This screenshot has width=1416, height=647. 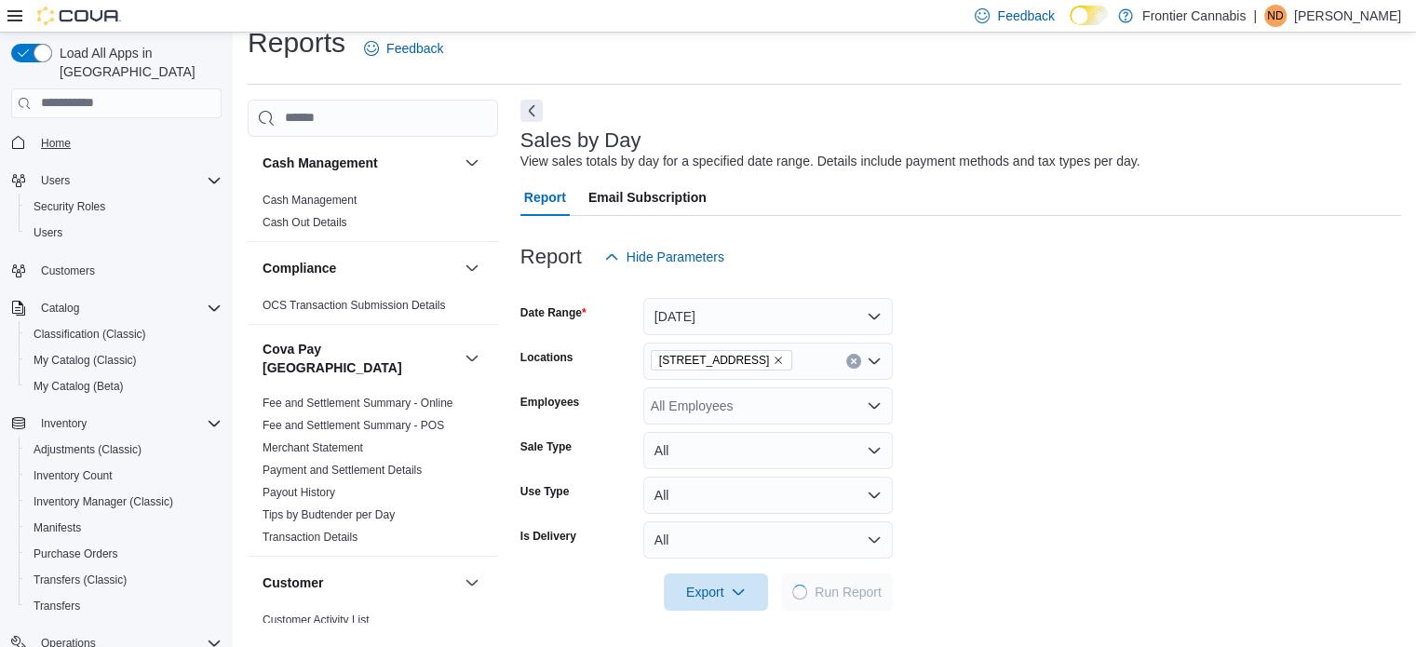 I want to click on span: Catalog, so click(x=128, y=308).